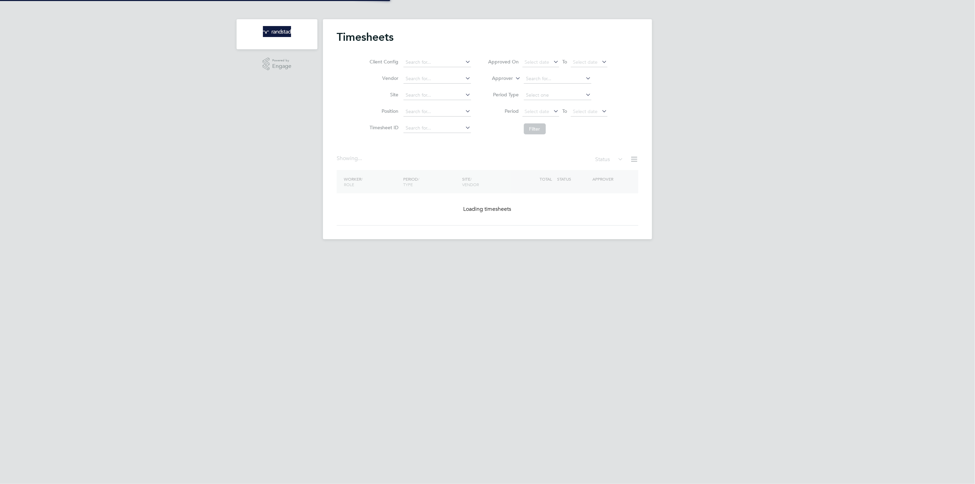 This screenshot has width=975, height=484. What do you see at coordinates (504, 111) in the screenshot?
I see `label: Period` at bounding box center [504, 111].